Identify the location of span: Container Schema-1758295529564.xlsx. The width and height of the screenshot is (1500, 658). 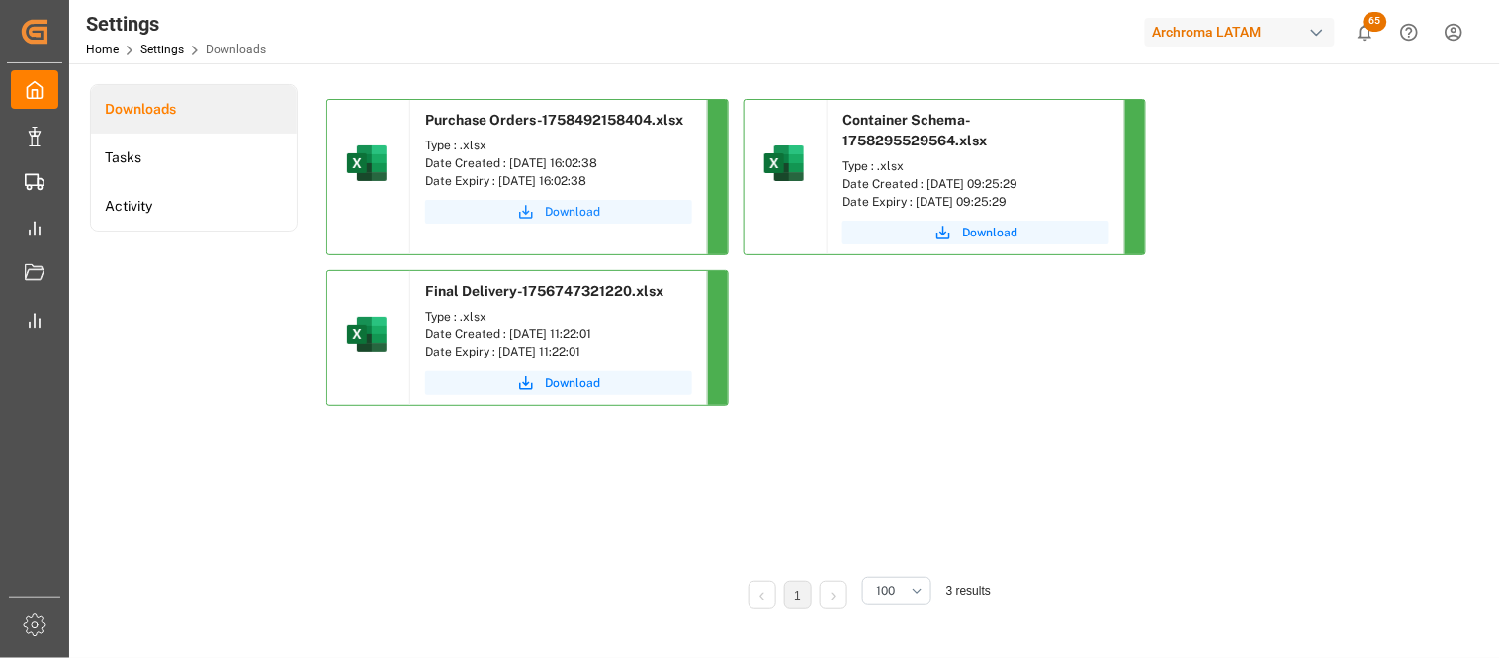
(915, 130).